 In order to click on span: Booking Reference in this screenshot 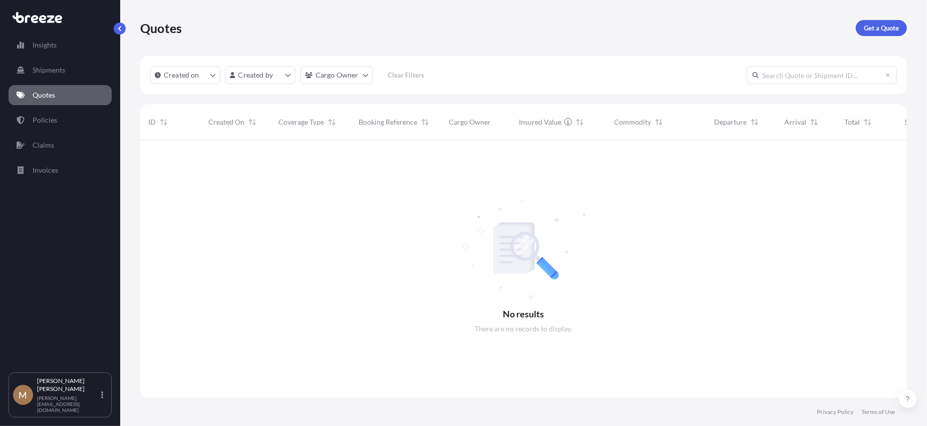, I will do `click(388, 122)`.